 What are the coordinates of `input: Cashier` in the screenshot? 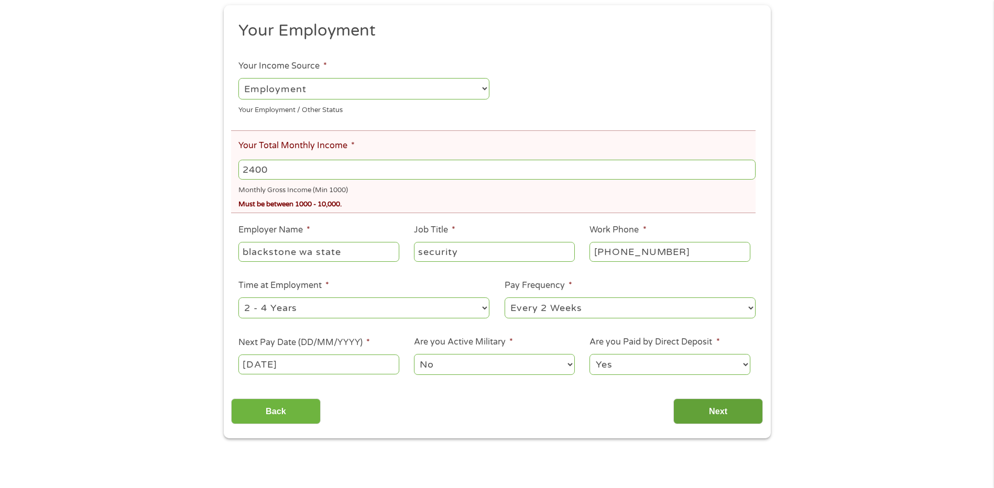 It's located at (494, 252).